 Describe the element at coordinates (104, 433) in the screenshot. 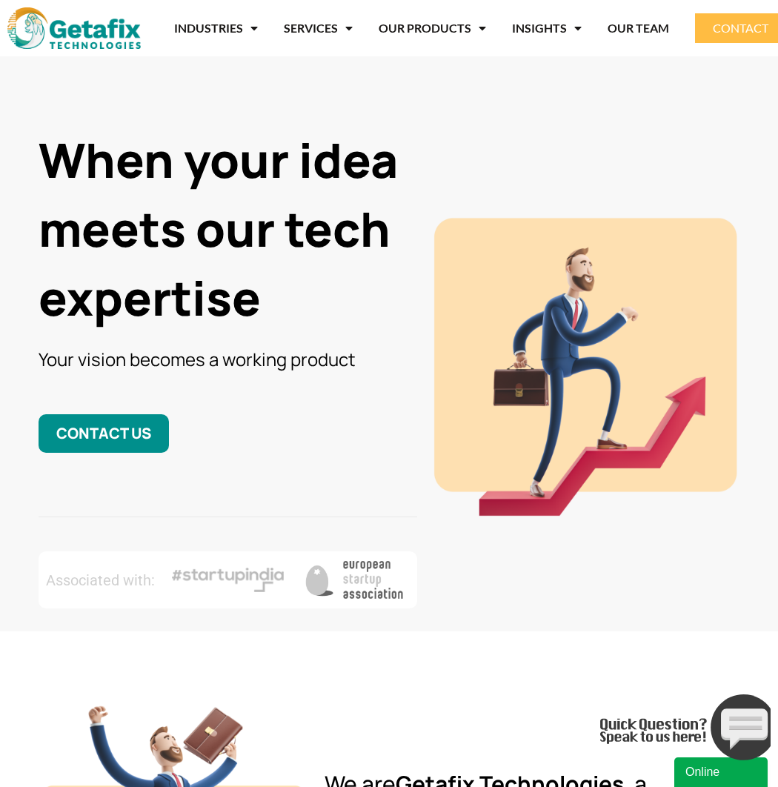

I see `span: CONTACT US` at that location.